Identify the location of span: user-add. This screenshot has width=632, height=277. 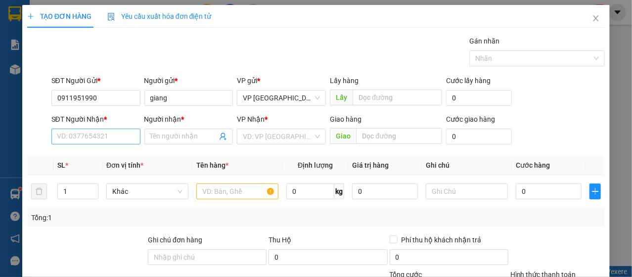
(223, 136).